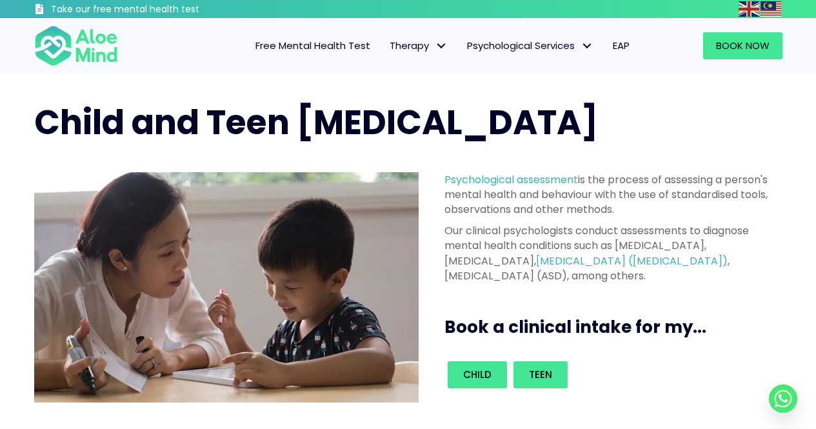  What do you see at coordinates (609, 253) in the screenshot?
I see `p: Our clinical psychologists conduct assessments to diagnose mental health conditions such as [MEDI...` at bounding box center [609, 253].